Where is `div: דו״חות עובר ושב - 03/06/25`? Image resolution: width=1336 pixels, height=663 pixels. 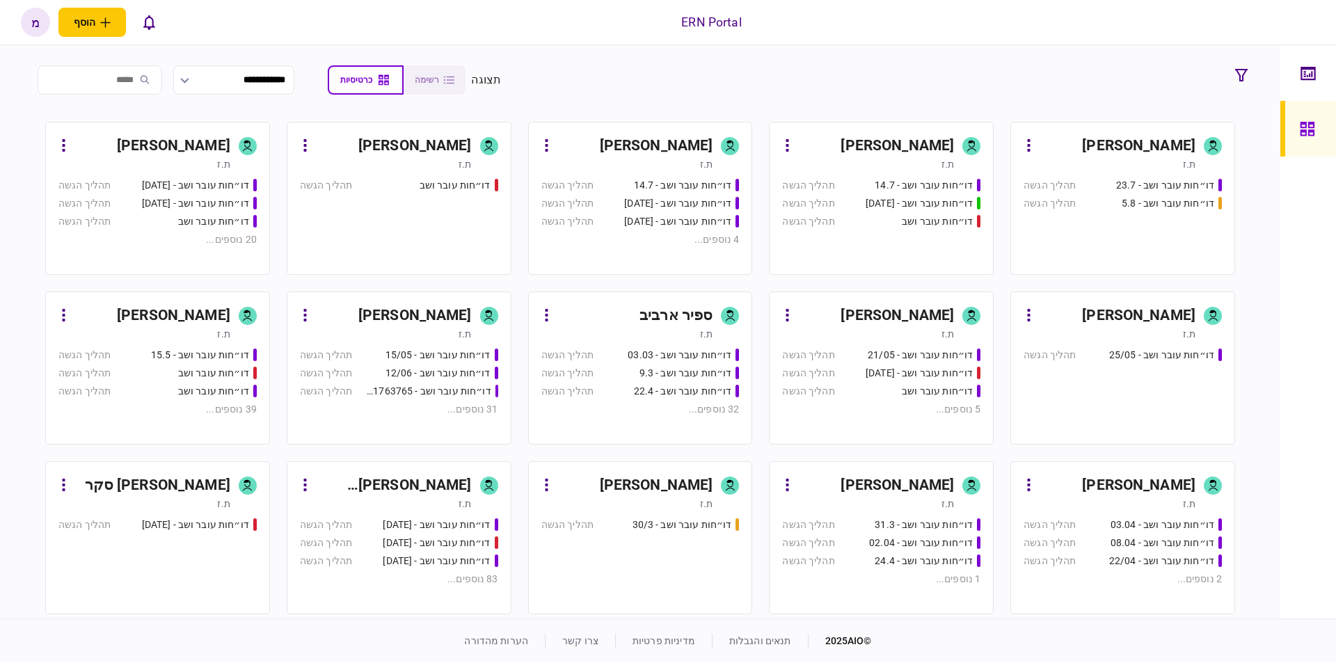 div: דו״חות עובר ושב - 03/06/25 is located at coordinates (919, 373).